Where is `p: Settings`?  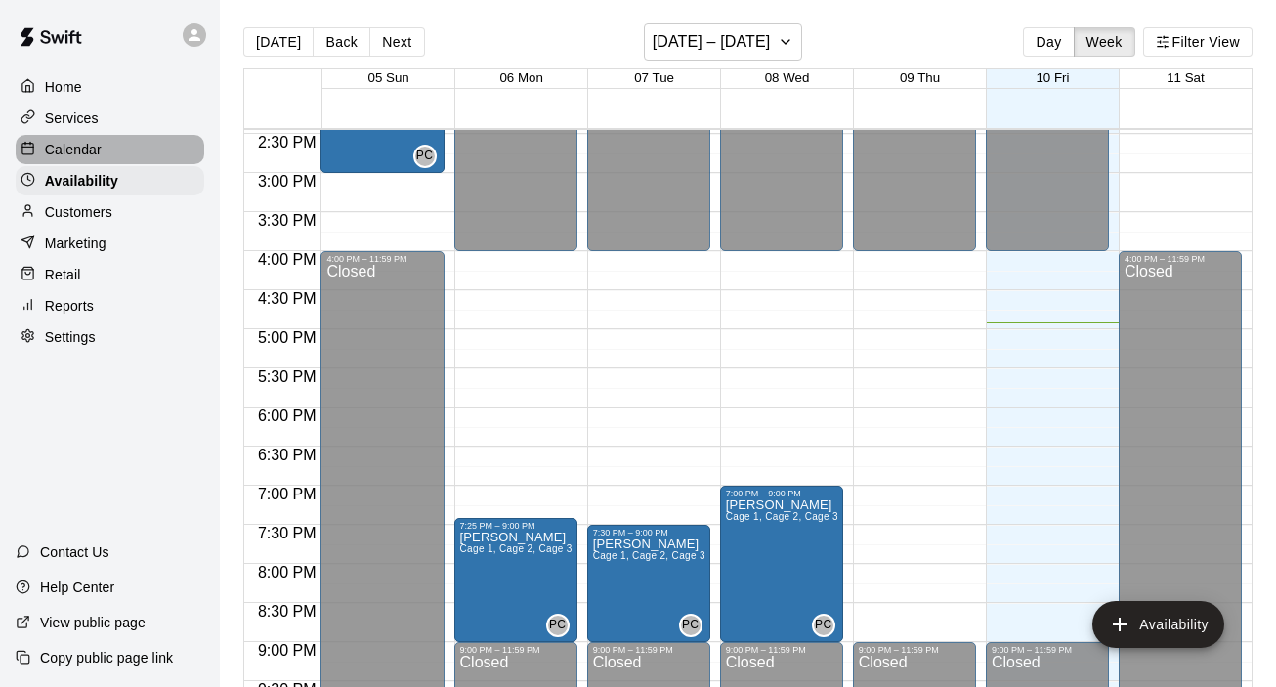 p: Settings is located at coordinates (70, 337).